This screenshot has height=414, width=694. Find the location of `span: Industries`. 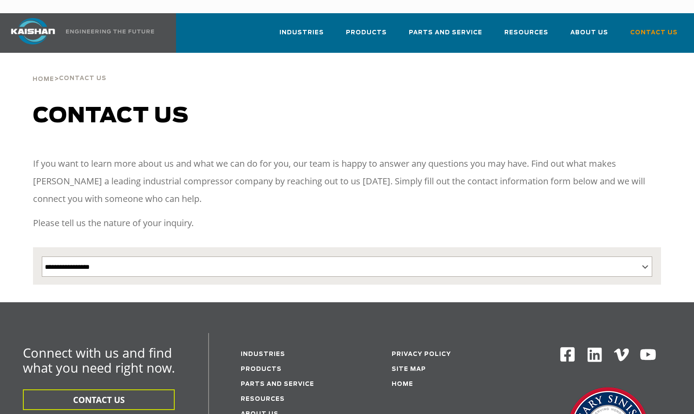

span: Industries is located at coordinates (301, 33).